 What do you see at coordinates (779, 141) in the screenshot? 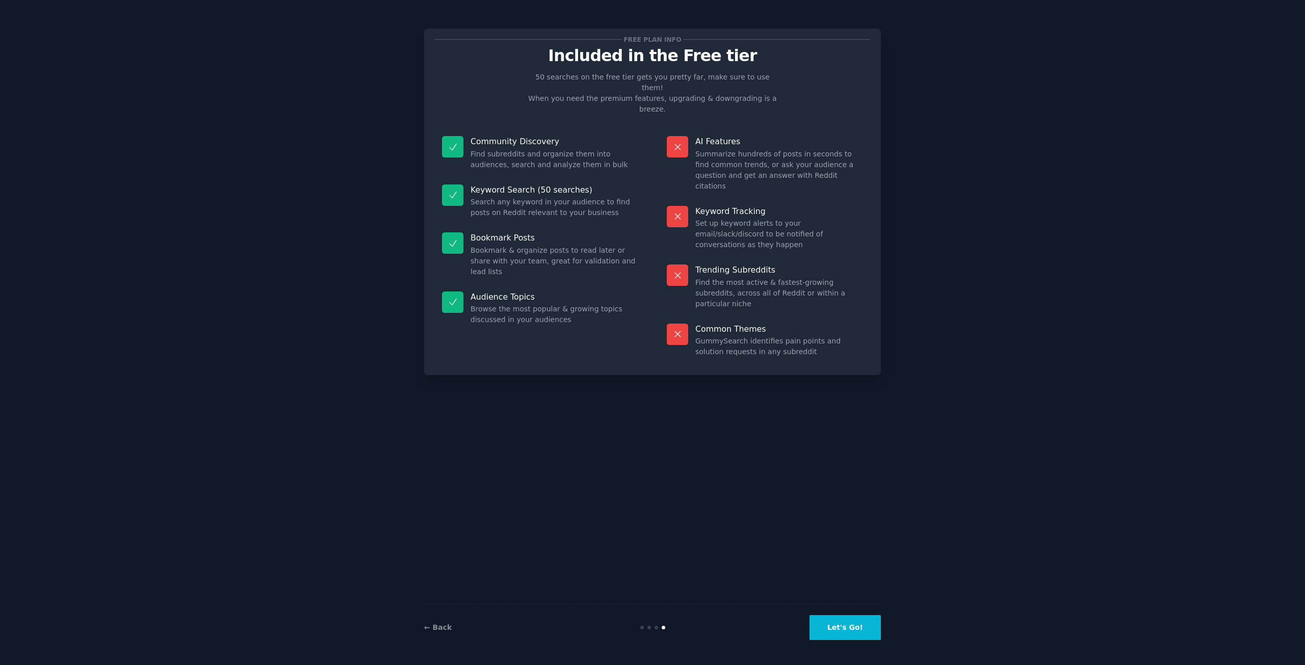
I see `p: AI Features` at bounding box center [779, 141].